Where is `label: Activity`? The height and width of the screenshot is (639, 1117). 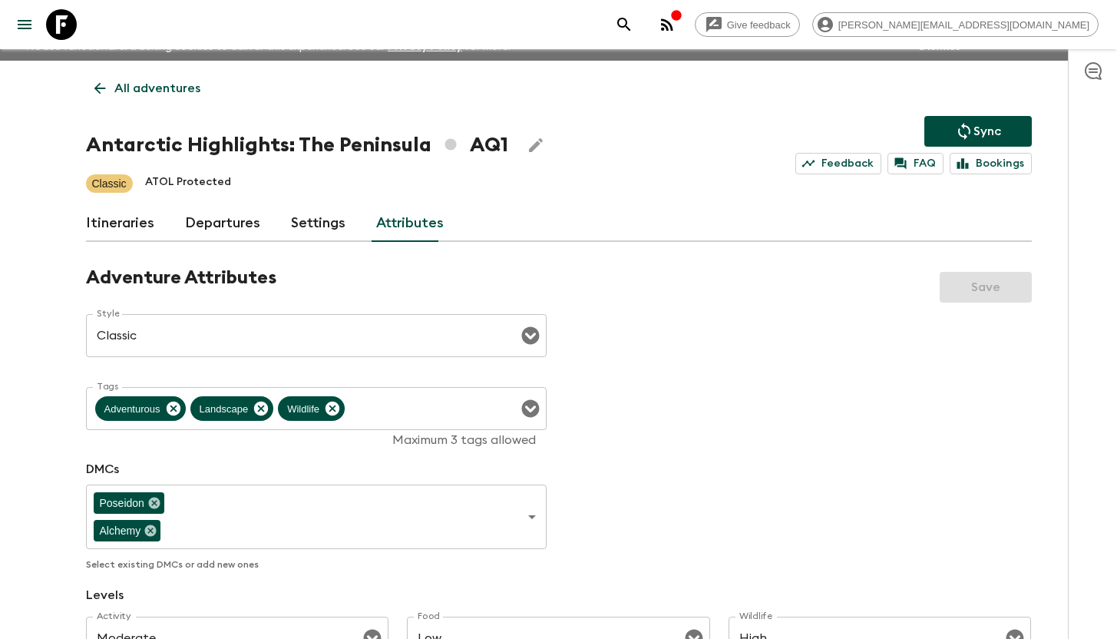
label: Activity is located at coordinates (114, 616).